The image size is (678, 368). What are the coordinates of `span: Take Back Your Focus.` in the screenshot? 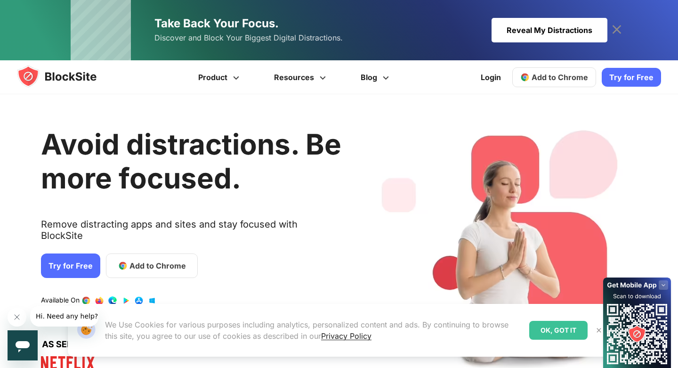 It's located at (217, 23).